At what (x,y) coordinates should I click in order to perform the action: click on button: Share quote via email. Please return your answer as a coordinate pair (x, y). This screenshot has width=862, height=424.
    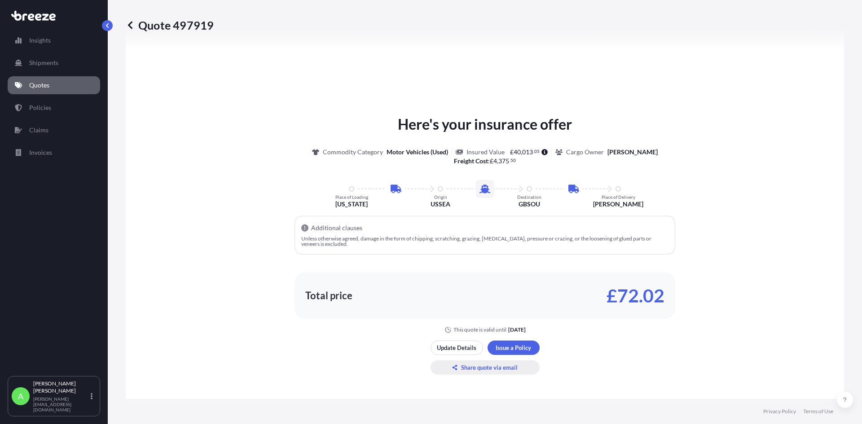
    Looking at the image, I should click on (485, 368).